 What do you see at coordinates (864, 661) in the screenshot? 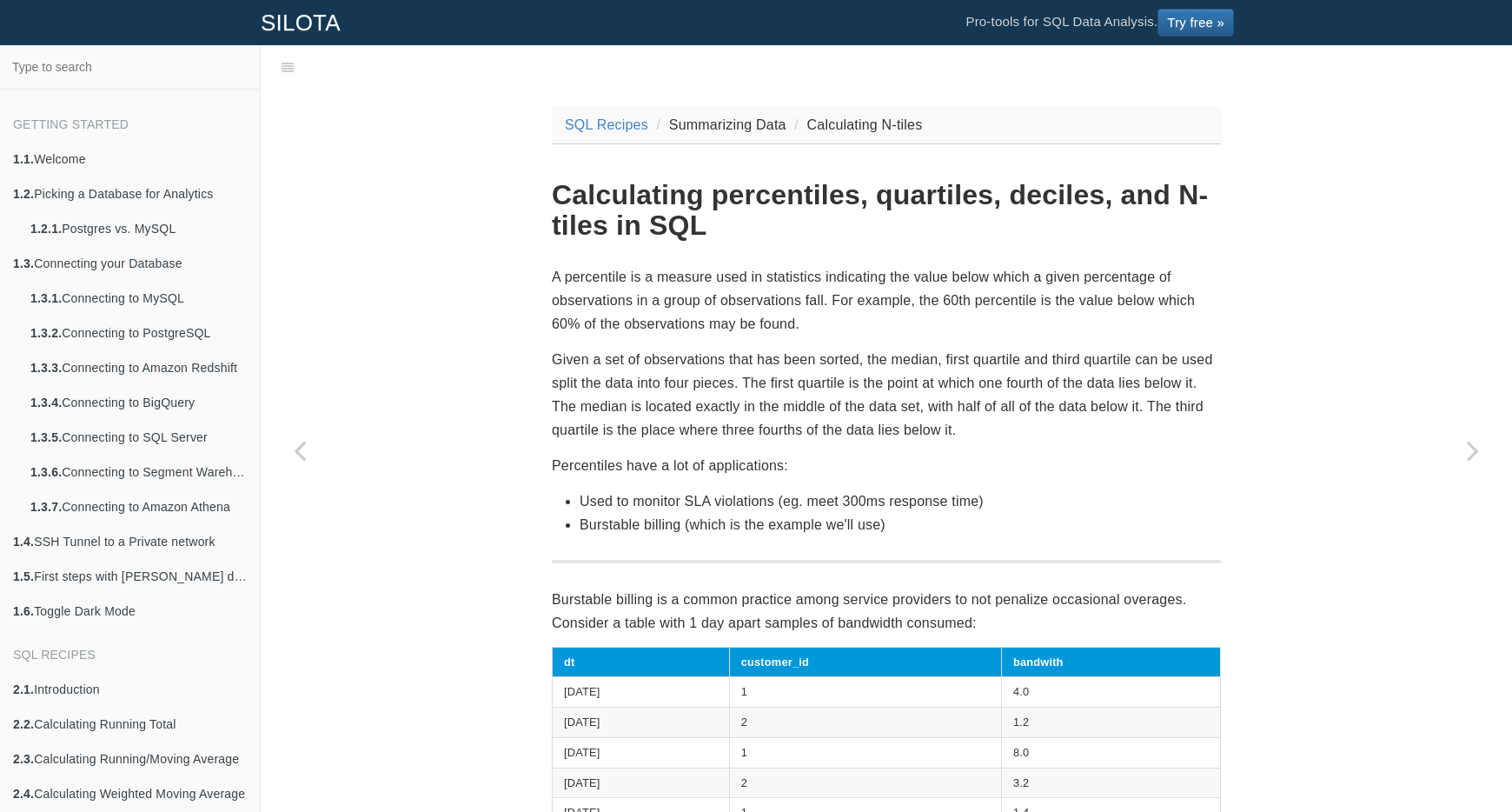
I see `th: customer_id` at bounding box center [864, 661].